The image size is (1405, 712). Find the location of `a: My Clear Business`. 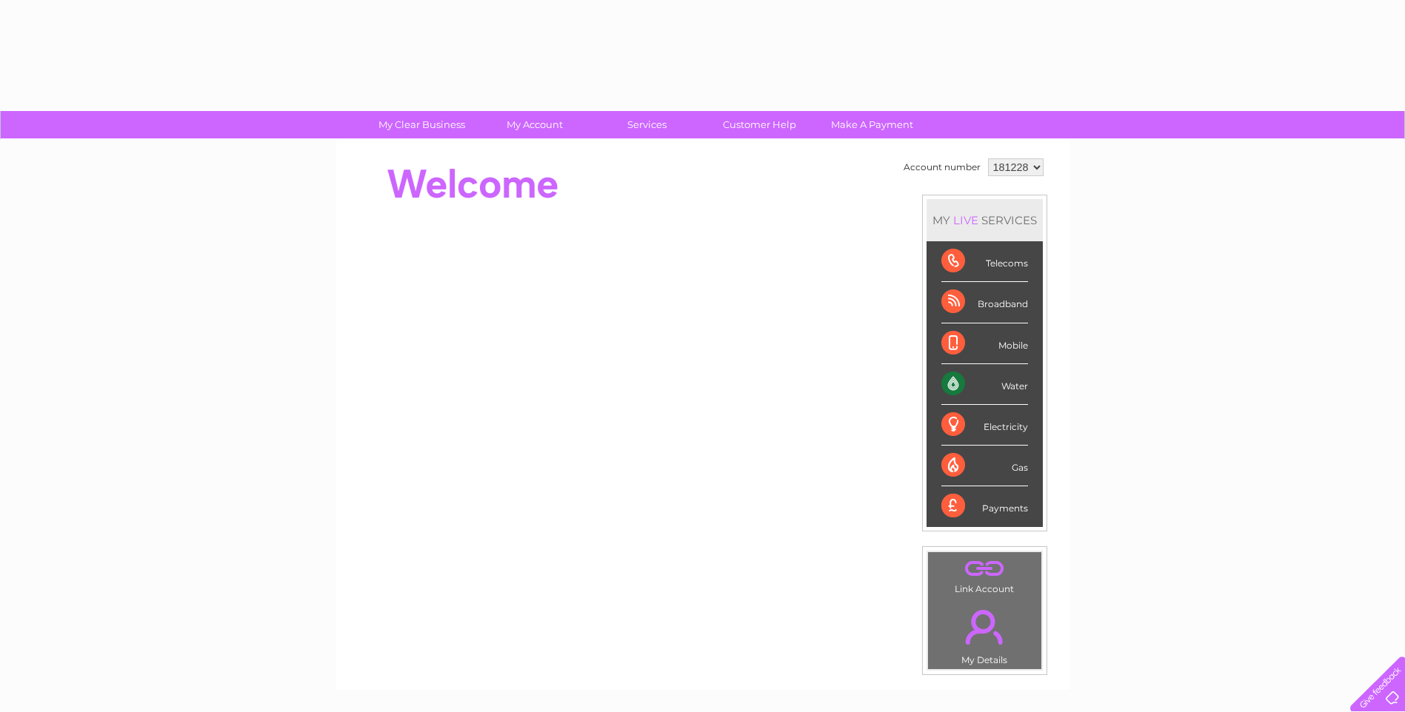

a: My Clear Business is located at coordinates (421, 124).